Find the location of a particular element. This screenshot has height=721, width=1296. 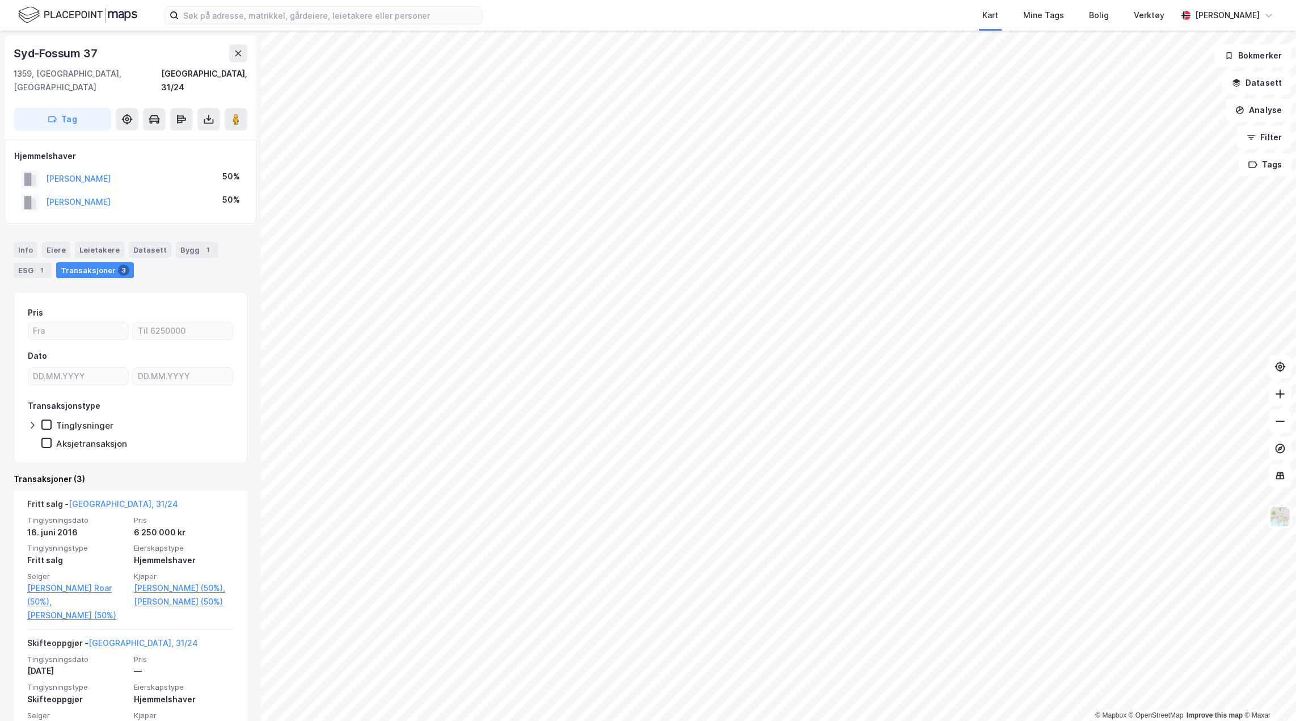

button: Tag is located at coordinates (62, 119).